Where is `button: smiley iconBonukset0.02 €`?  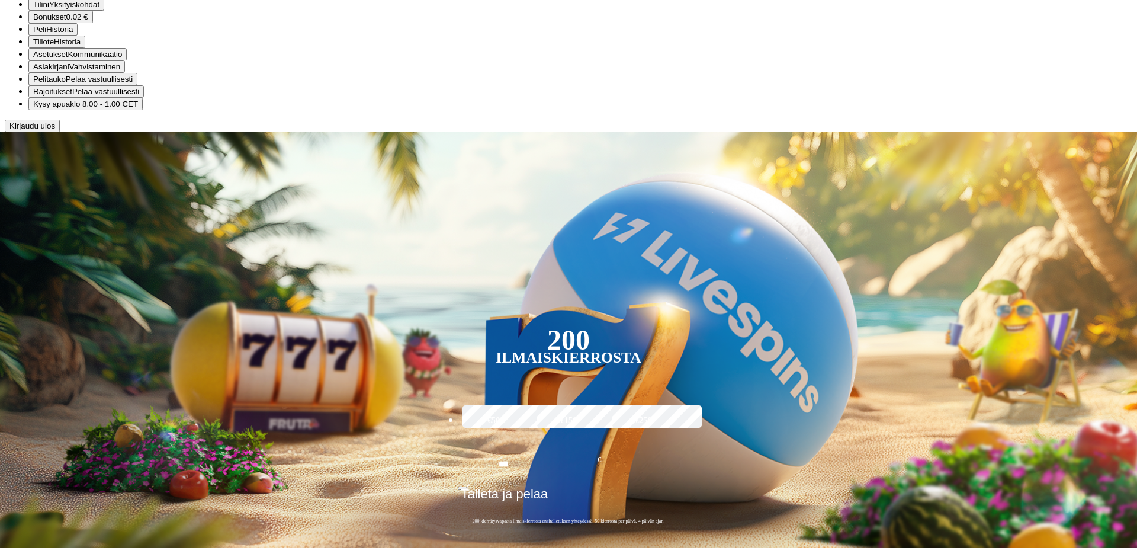
button: smiley iconBonukset0.02 € is located at coordinates (60, 17).